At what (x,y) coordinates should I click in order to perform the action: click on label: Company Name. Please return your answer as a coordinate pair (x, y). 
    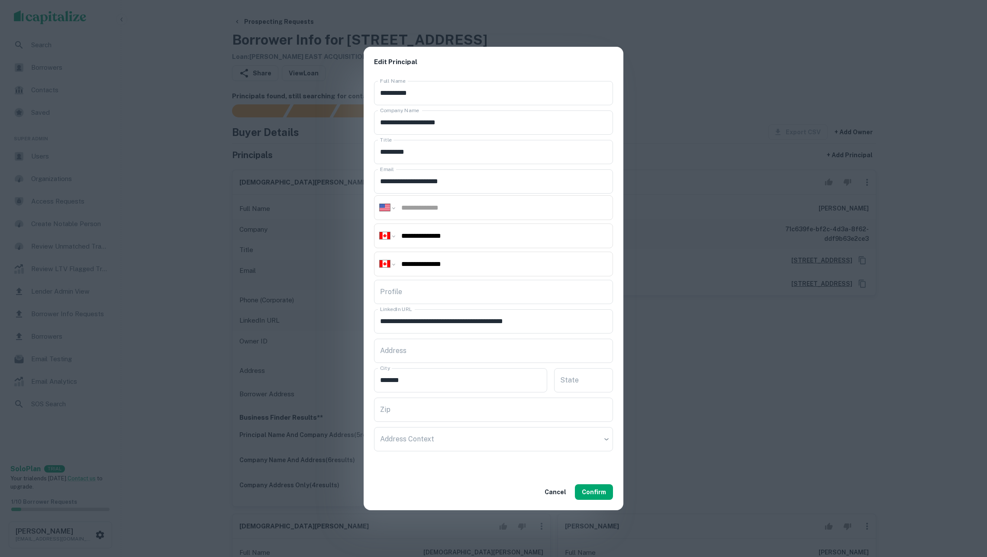
    Looking at the image, I should click on (400, 110).